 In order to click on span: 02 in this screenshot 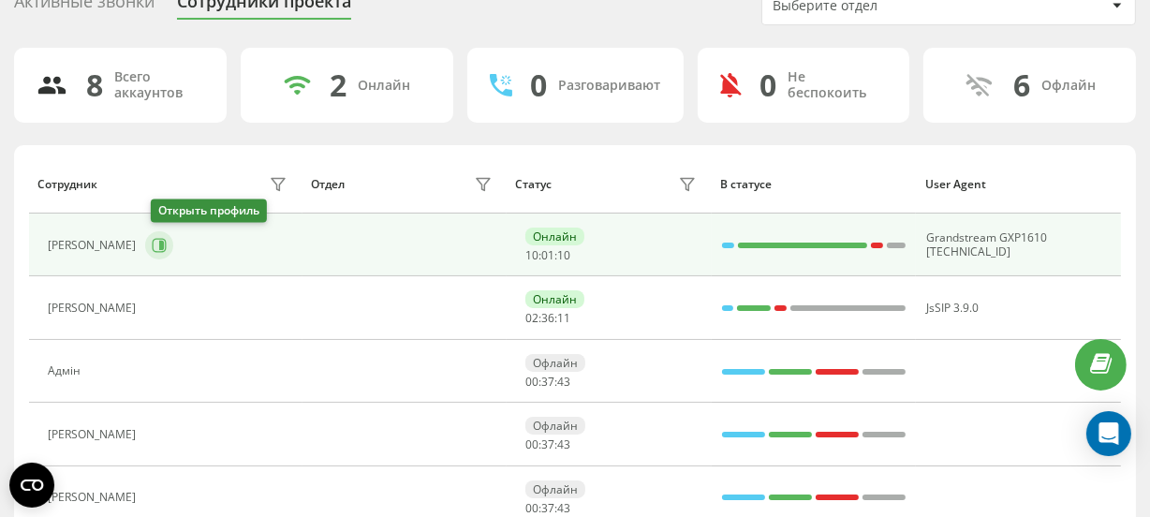, I will do `click(532, 318)`.